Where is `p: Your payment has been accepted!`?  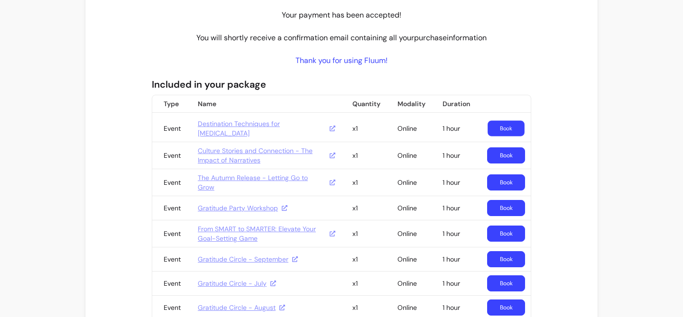
p: Your payment has been accepted! is located at coordinates (341, 15).